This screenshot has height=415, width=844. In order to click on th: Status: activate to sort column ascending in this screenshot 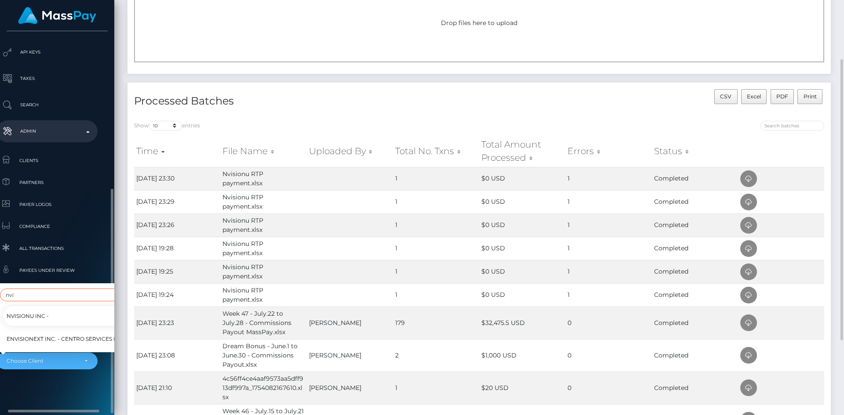, I will do `click(695, 151)`.